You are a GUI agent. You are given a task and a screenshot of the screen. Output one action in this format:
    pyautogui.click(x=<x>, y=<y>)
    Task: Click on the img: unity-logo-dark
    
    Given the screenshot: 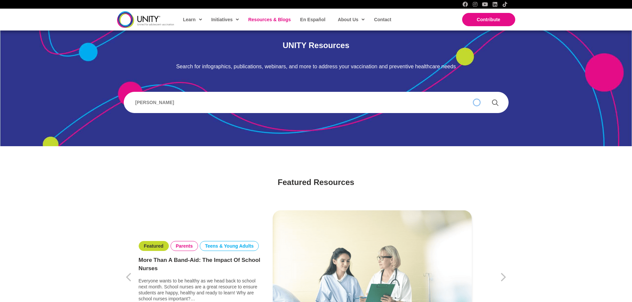 What is the action you would take?
    pyautogui.click(x=146, y=19)
    